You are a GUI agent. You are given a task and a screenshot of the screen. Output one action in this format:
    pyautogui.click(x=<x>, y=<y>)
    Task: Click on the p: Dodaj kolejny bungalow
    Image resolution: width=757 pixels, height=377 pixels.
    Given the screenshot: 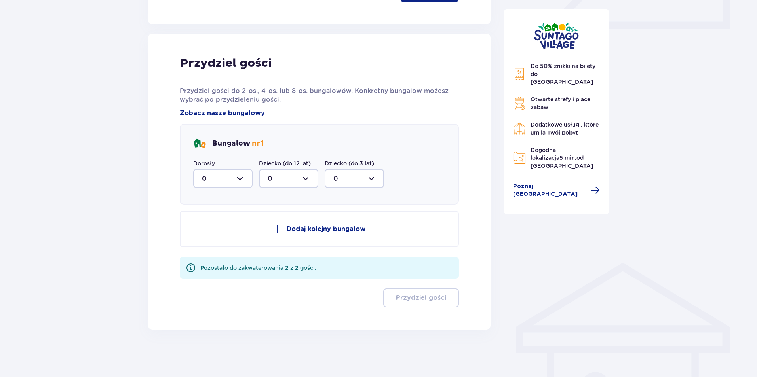 What is the action you would take?
    pyautogui.click(x=326, y=229)
    